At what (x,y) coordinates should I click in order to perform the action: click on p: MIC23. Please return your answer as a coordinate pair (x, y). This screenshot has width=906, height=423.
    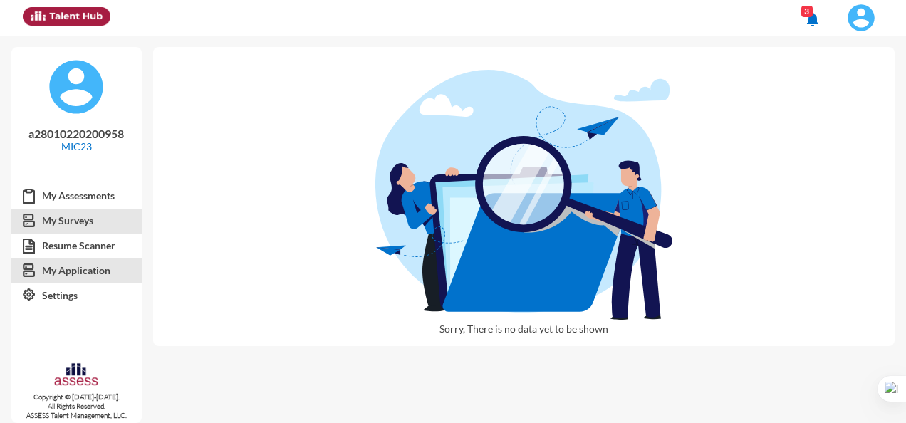
    Looking at the image, I should click on (76, 146).